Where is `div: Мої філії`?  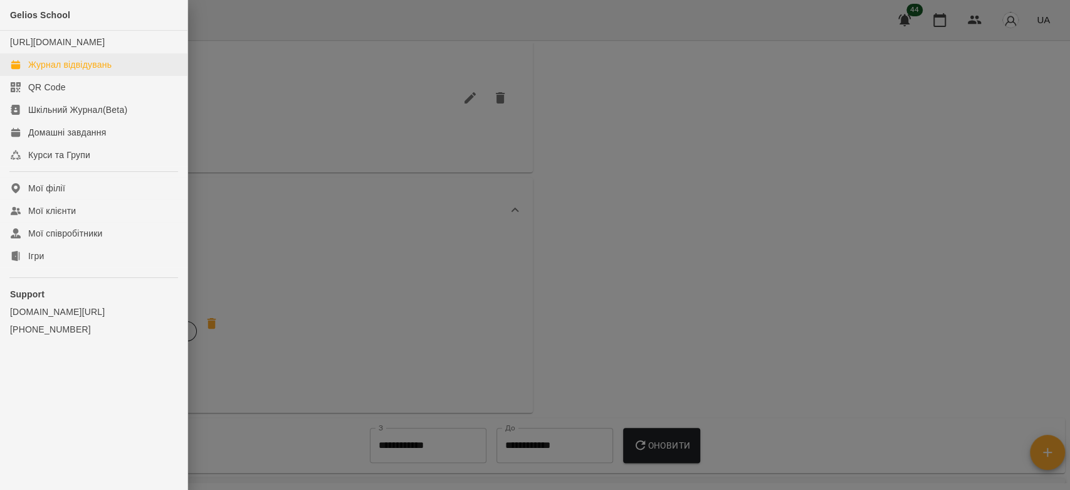 div: Мої філії is located at coordinates (46, 188).